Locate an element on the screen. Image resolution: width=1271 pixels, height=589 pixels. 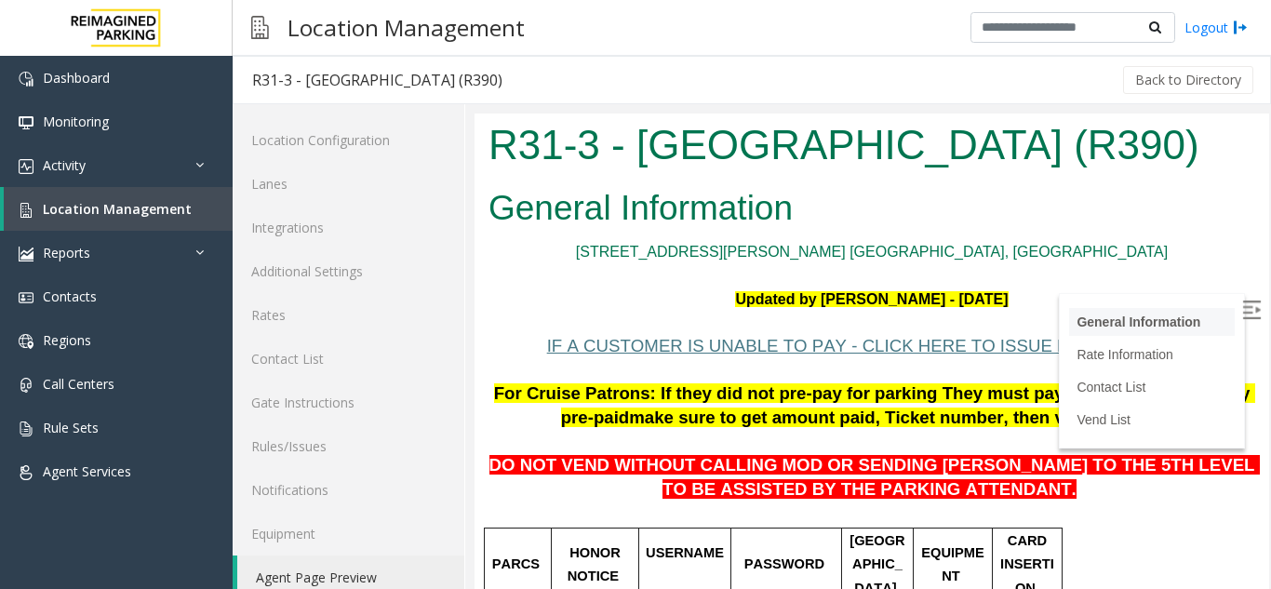
span: DataPark is located at coordinates (43, 511).